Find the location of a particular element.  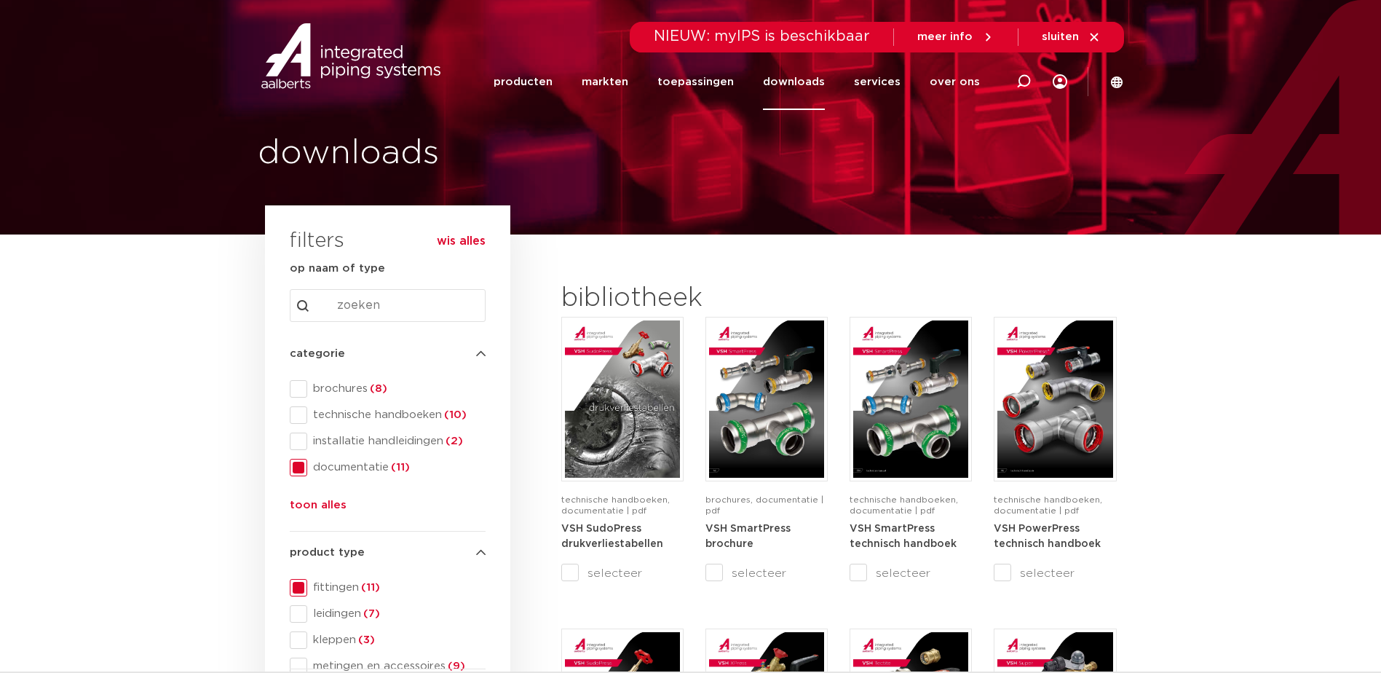

span: (2) is located at coordinates (453, 440).